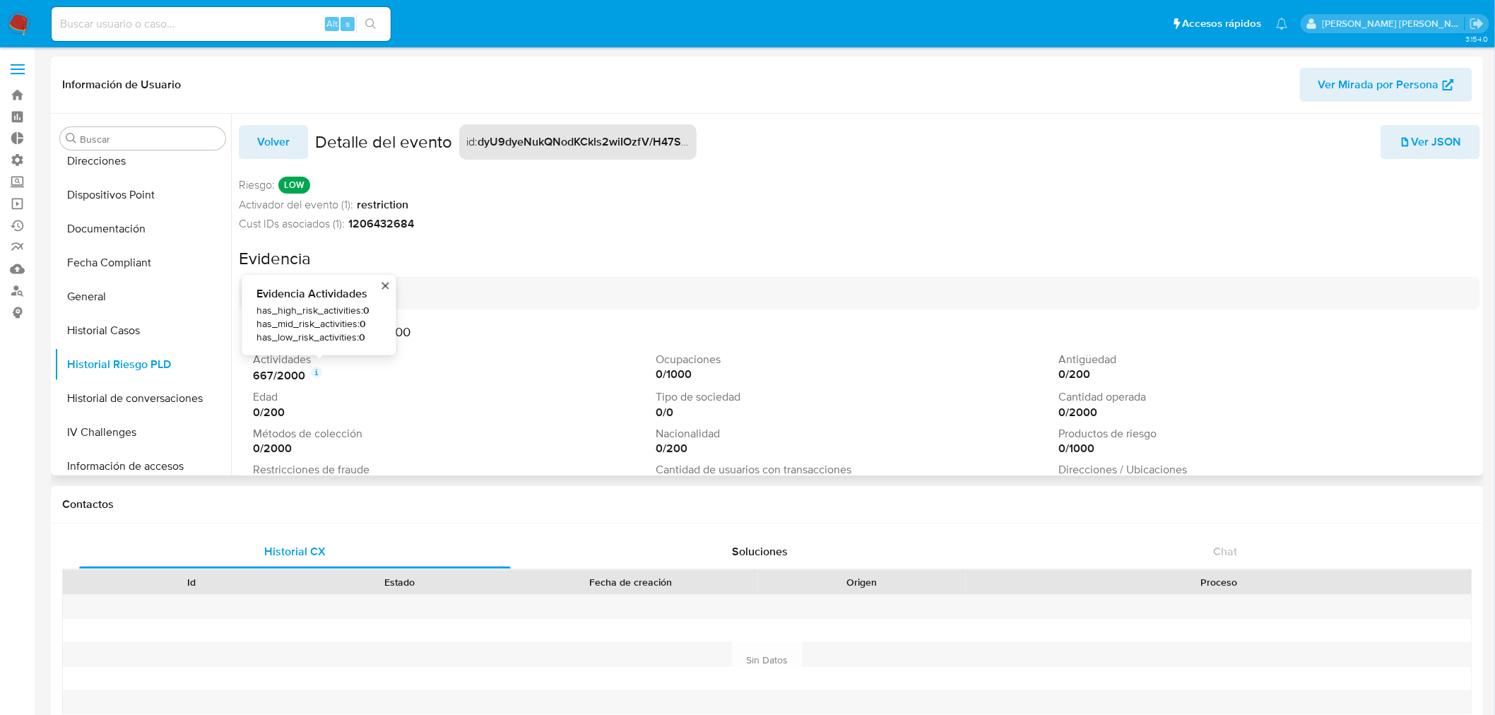 Image resolution: width=1495 pixels, height=715 pixels. What do you see at coordinates (143, 365) in the screenshot?
I see `button: Historial Riesgo PLD` at bounding box center [143, 365].